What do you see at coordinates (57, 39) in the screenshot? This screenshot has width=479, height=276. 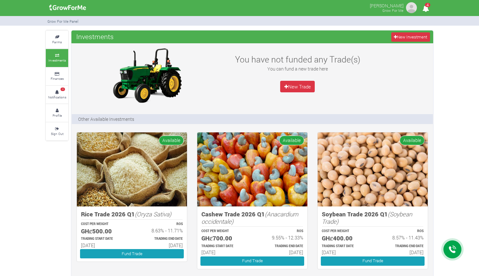 I see `a: Farms` at bounding box center [57, 39].